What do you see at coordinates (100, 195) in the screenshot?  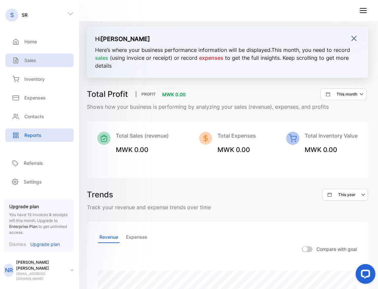 I see `h3: Trends` at bounding box center [100, 195].